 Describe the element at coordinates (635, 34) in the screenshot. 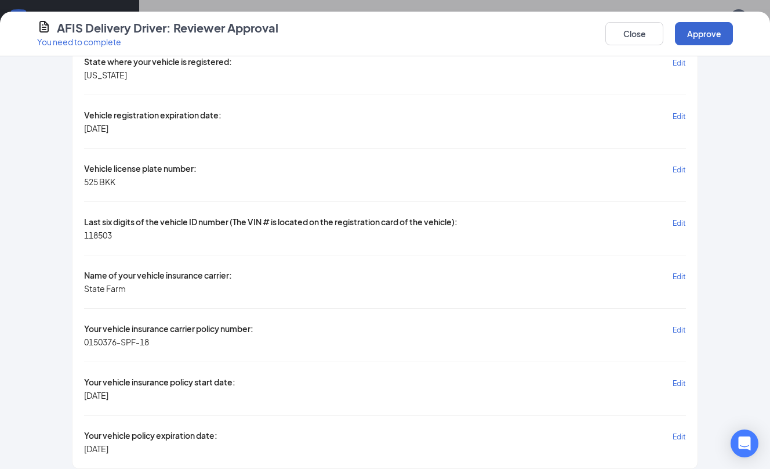

I see `button: Close` at that location.